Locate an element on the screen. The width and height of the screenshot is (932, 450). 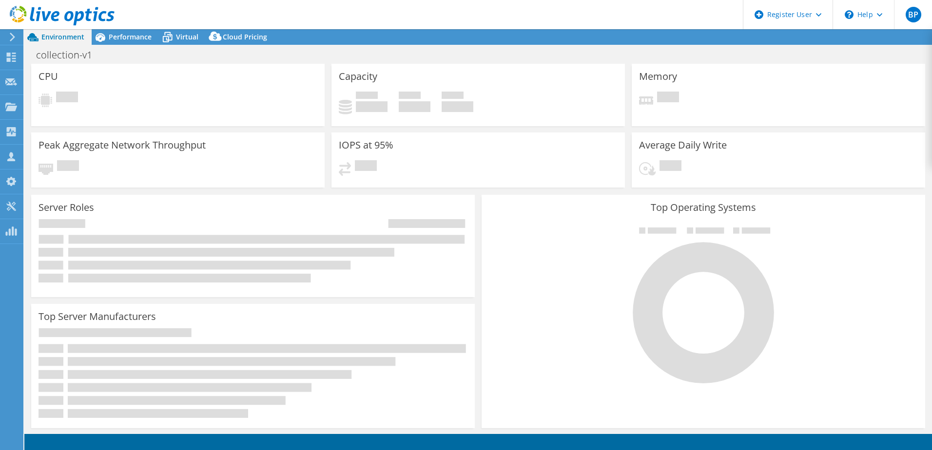
span: Environment is located at coordinates (63, 37).